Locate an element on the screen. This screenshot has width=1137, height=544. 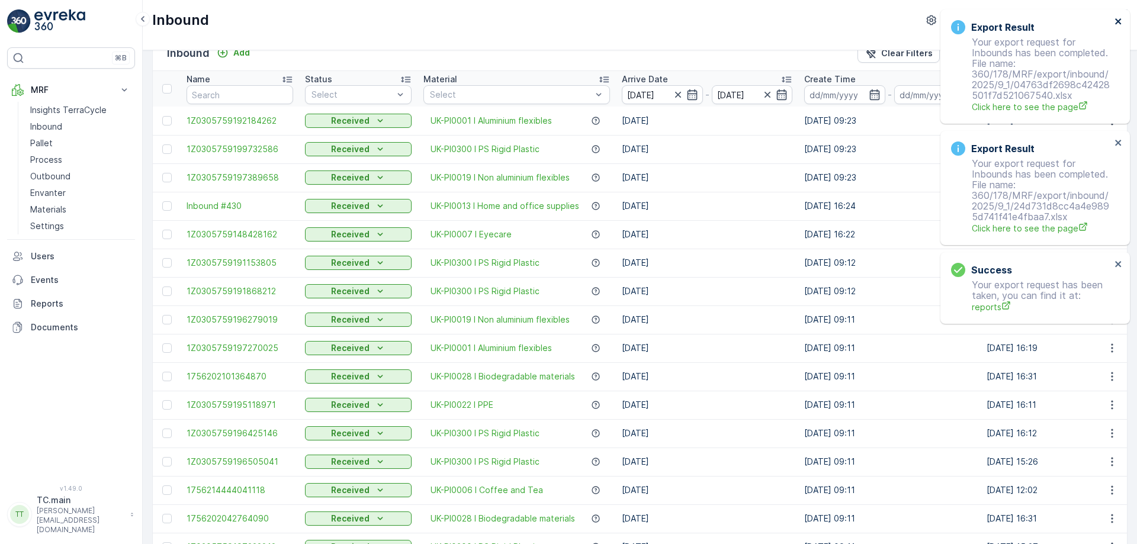
p: Documents is located at coordinates (81, 327).